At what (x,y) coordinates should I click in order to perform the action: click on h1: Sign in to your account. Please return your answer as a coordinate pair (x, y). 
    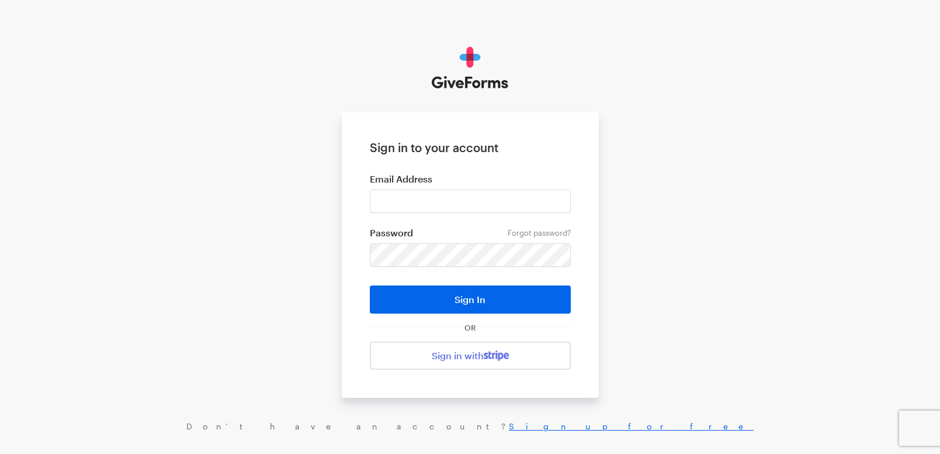
    Looking at the image, I should click on (471, 147).